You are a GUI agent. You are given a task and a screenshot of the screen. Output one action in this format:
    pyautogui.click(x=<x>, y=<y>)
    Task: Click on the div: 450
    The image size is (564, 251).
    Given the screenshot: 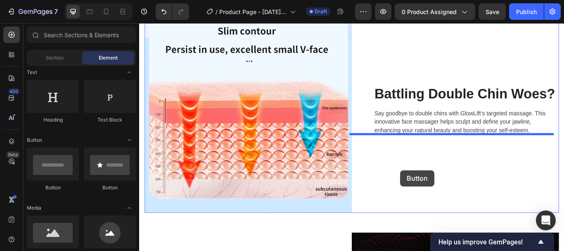 What is the action you would take?
    pyautogui.click(x=14, y=91)
    